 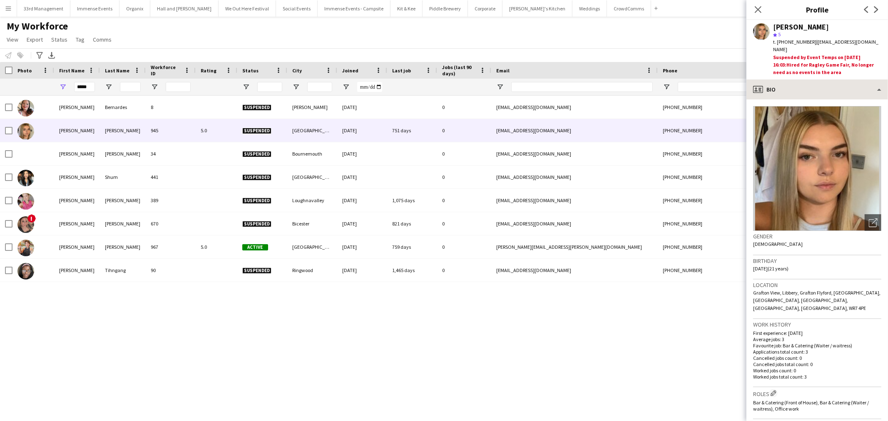 What do you see at coordinates (412, 224) in the screenshot?
I see `div: 821 days` at bounding box center [412, 224].